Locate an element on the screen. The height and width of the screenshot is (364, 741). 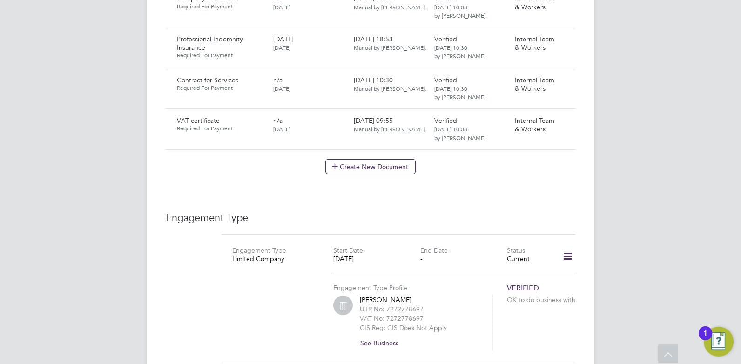
h3: Engagement Type is located at coordinates (371, 218).